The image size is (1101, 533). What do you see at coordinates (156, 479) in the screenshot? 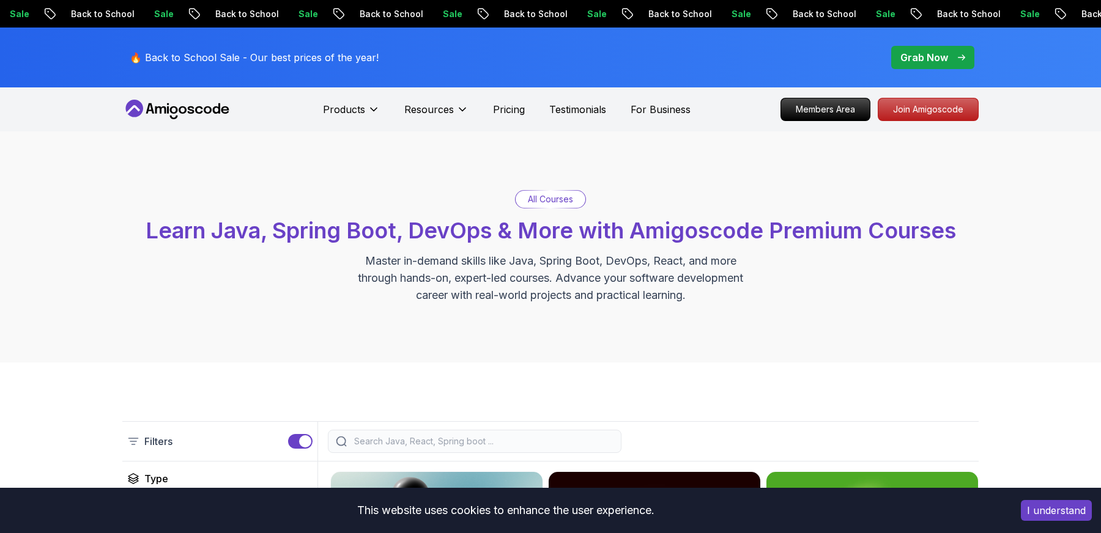
I see `h2: Type` at bounding box center [156, 479].